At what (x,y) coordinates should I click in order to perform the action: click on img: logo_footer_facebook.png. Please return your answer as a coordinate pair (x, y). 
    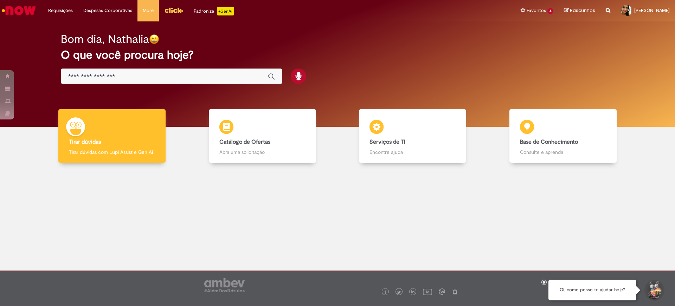
    Looking at the image, I should click on (385, 292).